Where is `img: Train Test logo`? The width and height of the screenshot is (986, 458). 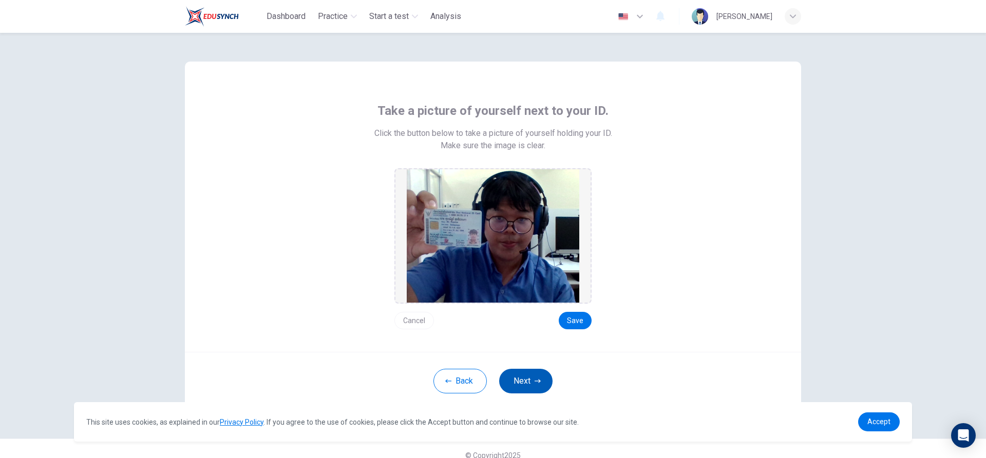 img: Train Test logo is located at coordinates (212, 16).